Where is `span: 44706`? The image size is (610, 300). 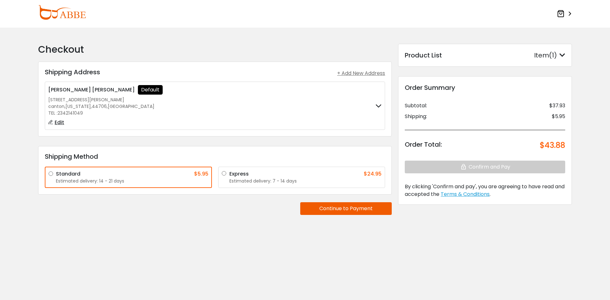 span: 44706 is located at coordinates (99, 106).